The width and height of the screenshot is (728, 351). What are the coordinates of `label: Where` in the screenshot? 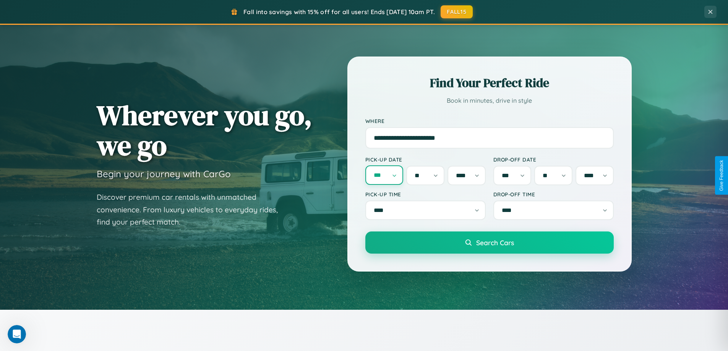 It's located at (490, 121).